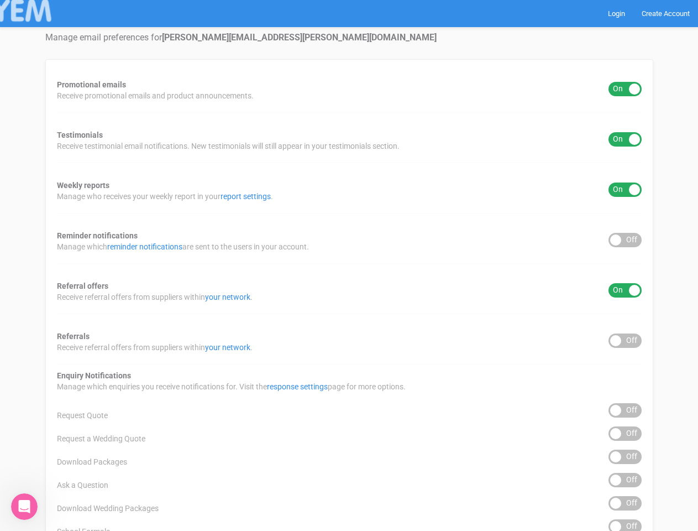 The image size is (698, 531). Describe the element at coordinates (231, 386) in the screenshot. I see `span: Manage which enquiries you receive notifications for. Visit the page for more options.` at that location.